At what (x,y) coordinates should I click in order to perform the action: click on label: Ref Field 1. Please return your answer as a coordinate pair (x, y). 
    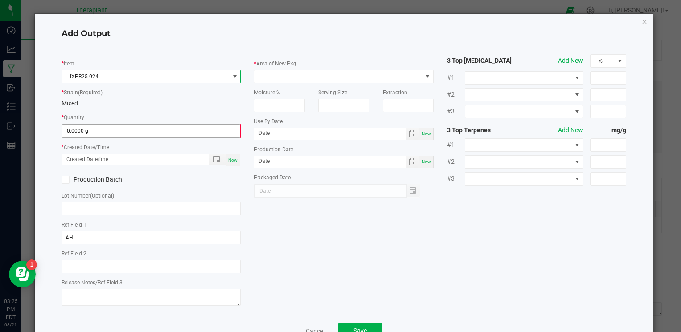
    Looking at the image, I should click on (74, 225).